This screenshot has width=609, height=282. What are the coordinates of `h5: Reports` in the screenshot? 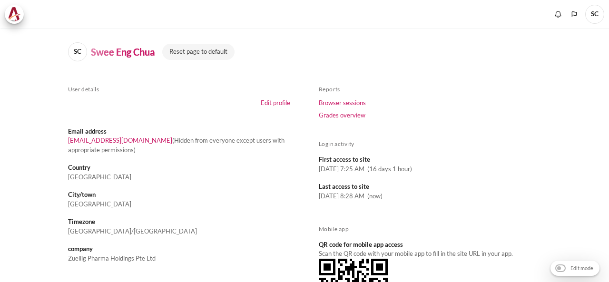 It's located at (430, 89).